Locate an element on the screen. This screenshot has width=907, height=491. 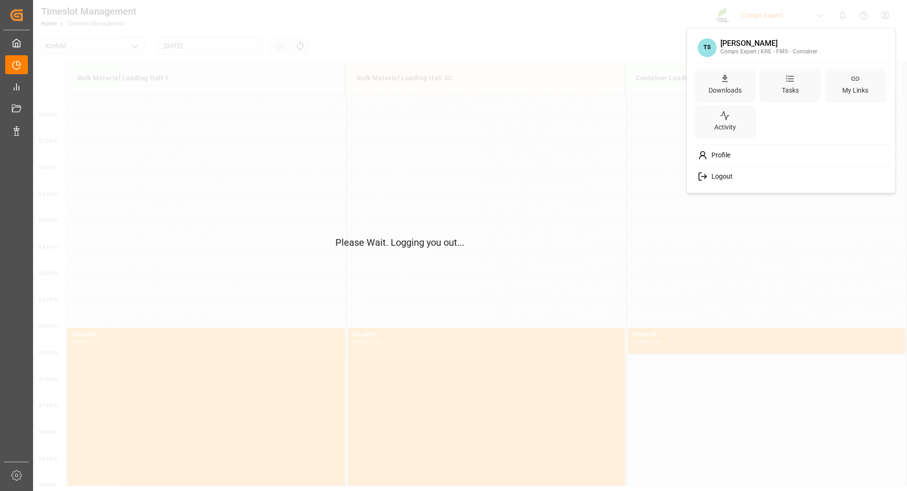
div: My Links is located at coordinates (855, 90).